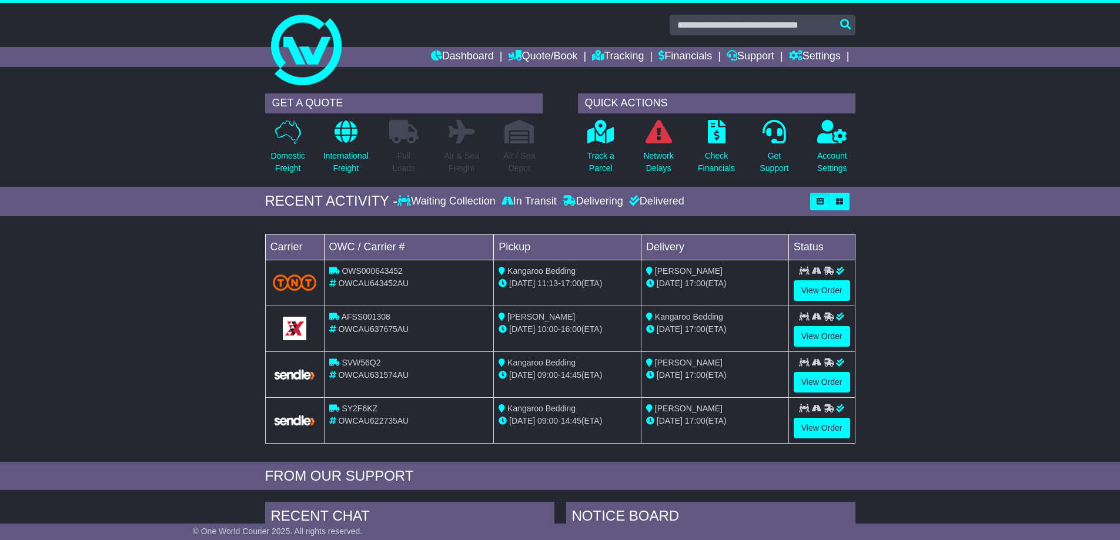 The width and height of the screenshot is (1120, 540). Describe the element at coordinates (716, 162) in the screenshot. I see `p: Check Financials` at that location.